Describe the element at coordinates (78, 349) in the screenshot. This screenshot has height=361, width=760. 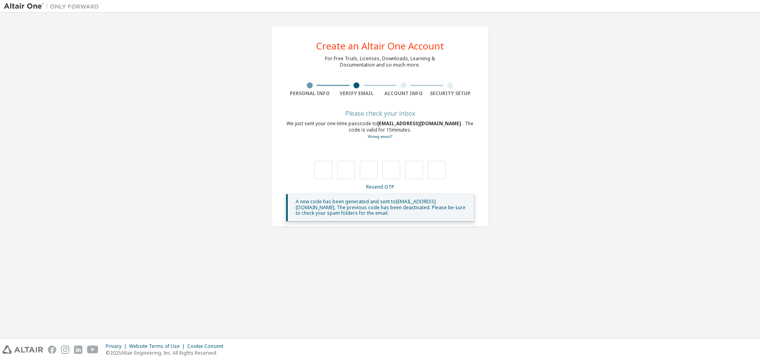
I see `img: linkedin.svg` at that location.